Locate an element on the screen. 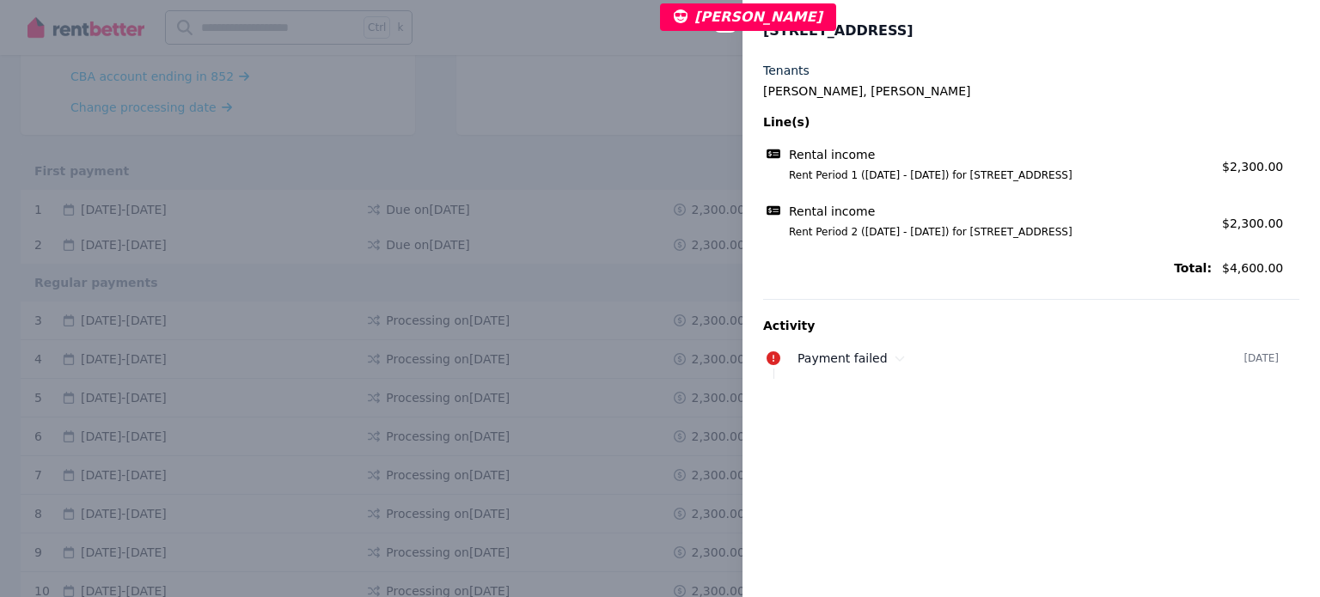 The image size is (1320, 597). p: Activity is located at coordinates (1031, 326).